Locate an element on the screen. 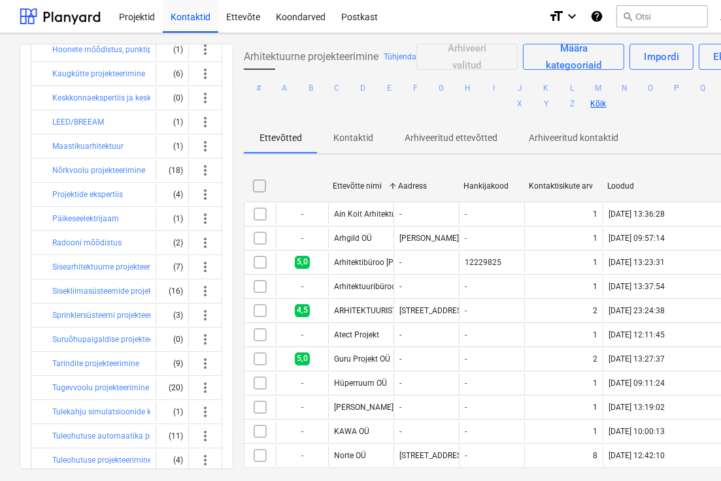 This screenshot has height=481, width=721. p: Arhiveeritud ettevõtted is located at coordinates (451, 138).